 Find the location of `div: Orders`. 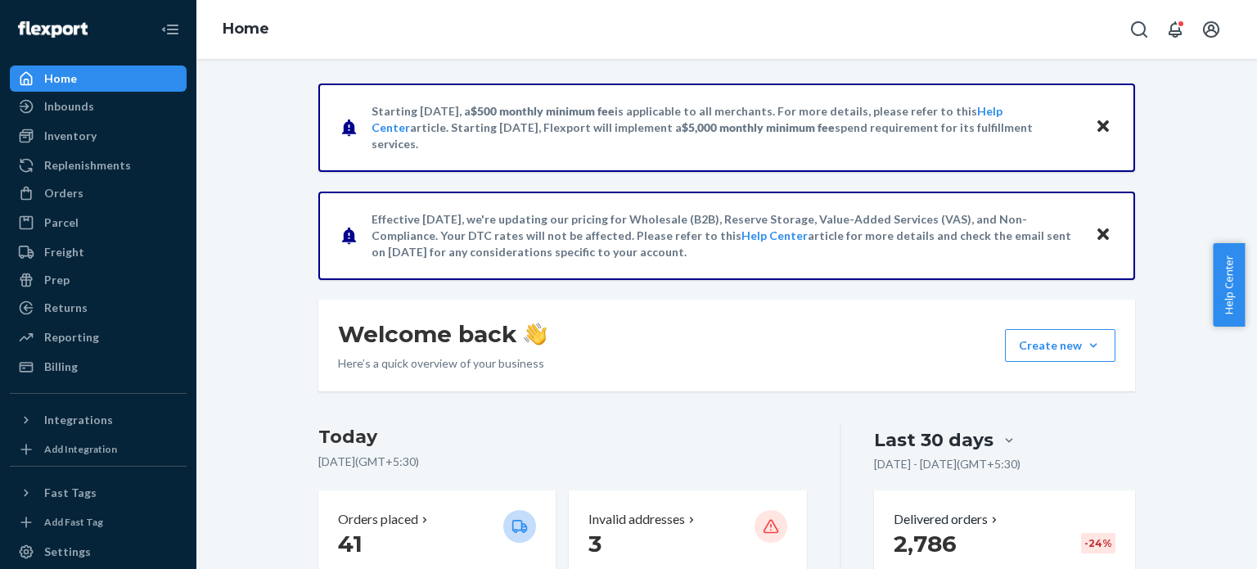

div: Orders is located at coordinates (64, 193).